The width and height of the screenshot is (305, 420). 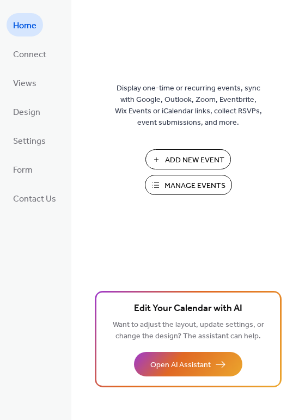 What do you see at coordinates (180, 365) in the screenshot?
I see `span: Open AI Assistant` at bounding box center [180, 365].